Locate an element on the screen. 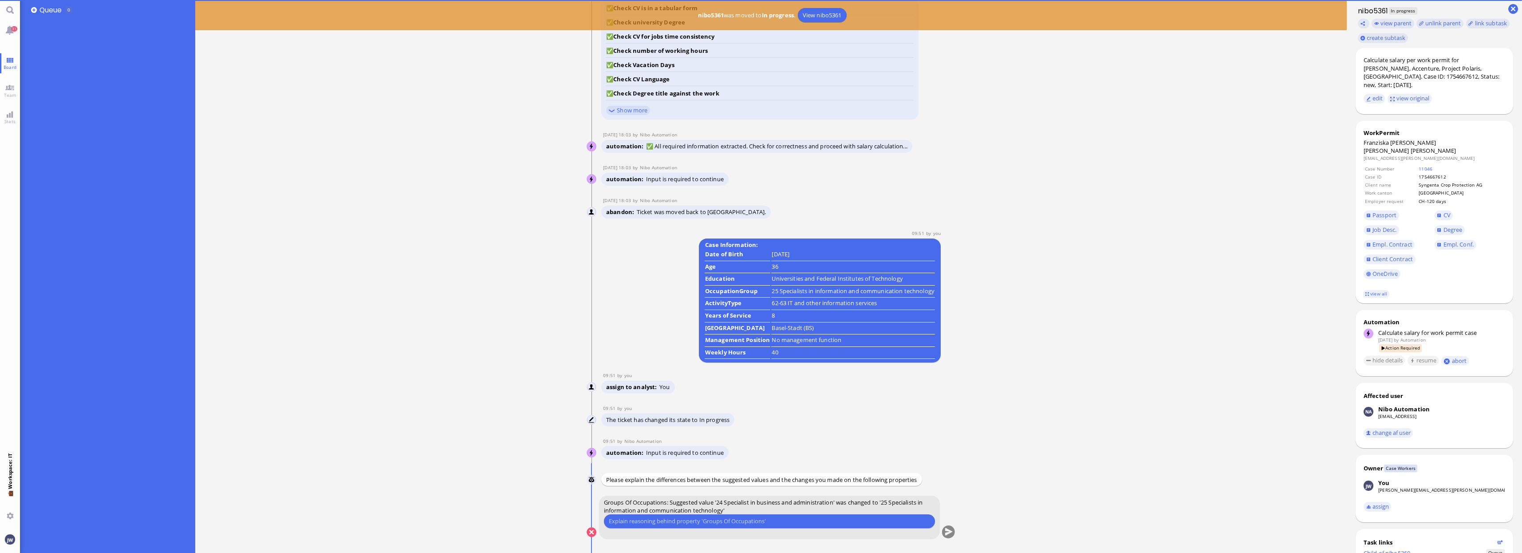  span: automation@bluelakelegal.com is located at coordinates (1413, 340).